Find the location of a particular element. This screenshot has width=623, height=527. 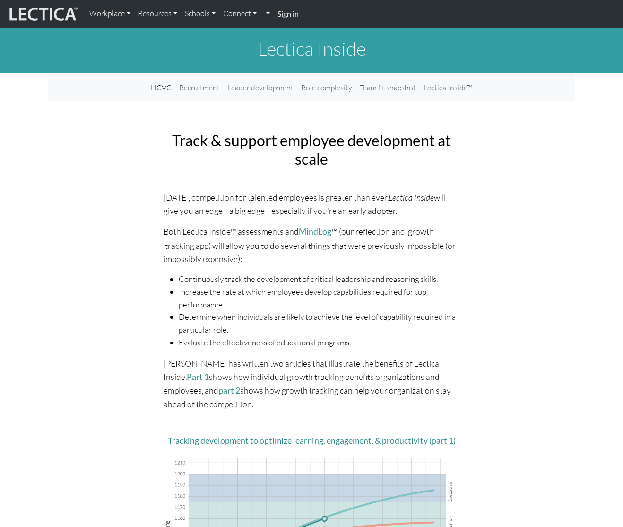

p: Both Lectica Inside™ assessments and ™ (our reflection and growth tracking app) will allow you to... is located at coordinates (312, 244).